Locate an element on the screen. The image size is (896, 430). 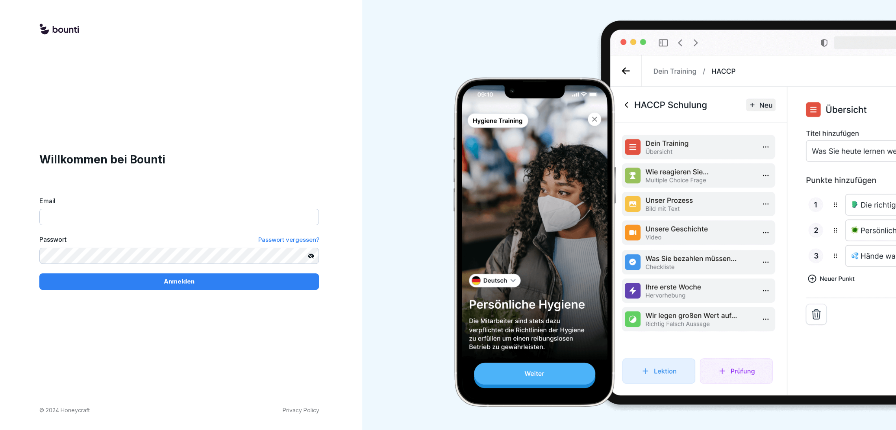
a: Passwort vergessen? is located at coordinates (288, 239).